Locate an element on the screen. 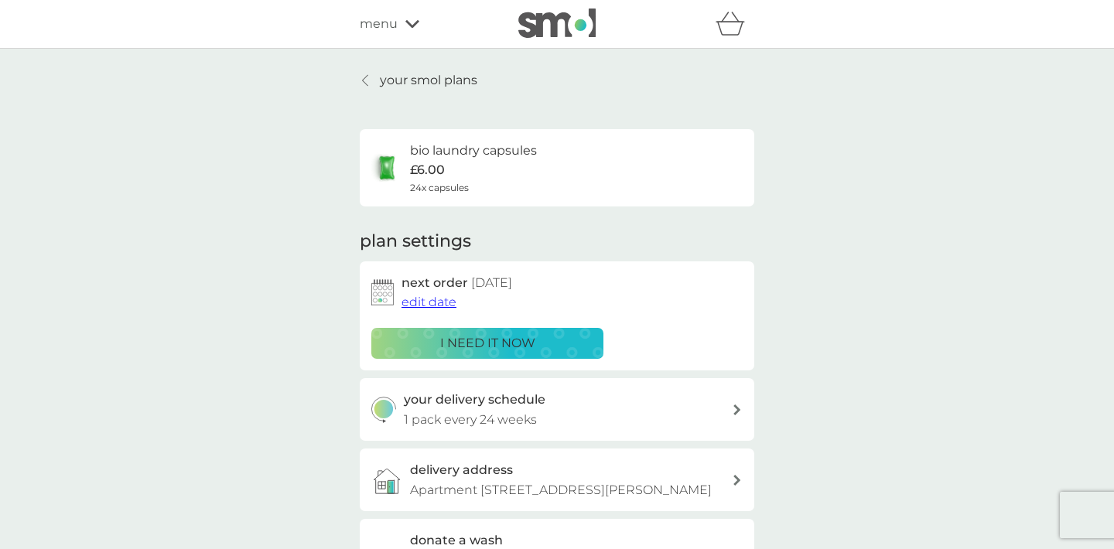  button: i need it now is located at coordinates (487, 343).